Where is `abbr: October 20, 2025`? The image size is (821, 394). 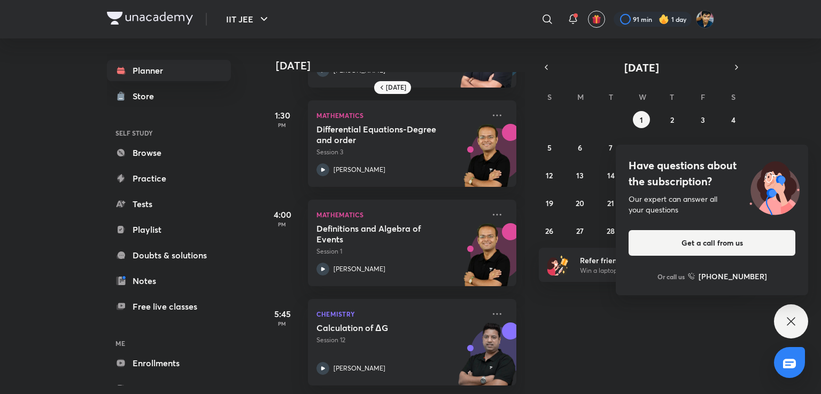
abbr: October 20, 2025 is located at coordinates (580, 203).